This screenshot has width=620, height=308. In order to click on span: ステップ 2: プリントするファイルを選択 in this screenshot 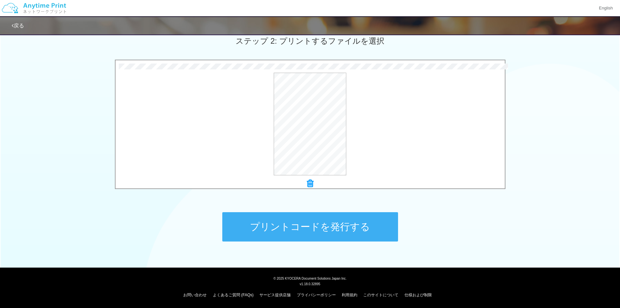, I will do `click(310, 41)`.